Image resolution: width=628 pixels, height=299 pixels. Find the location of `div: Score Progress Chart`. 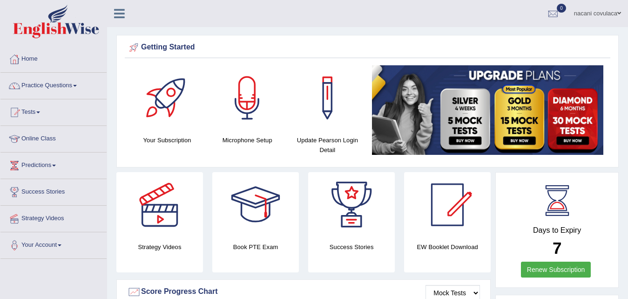

div: Score Progress Chart is located at coordinates (304, 292).